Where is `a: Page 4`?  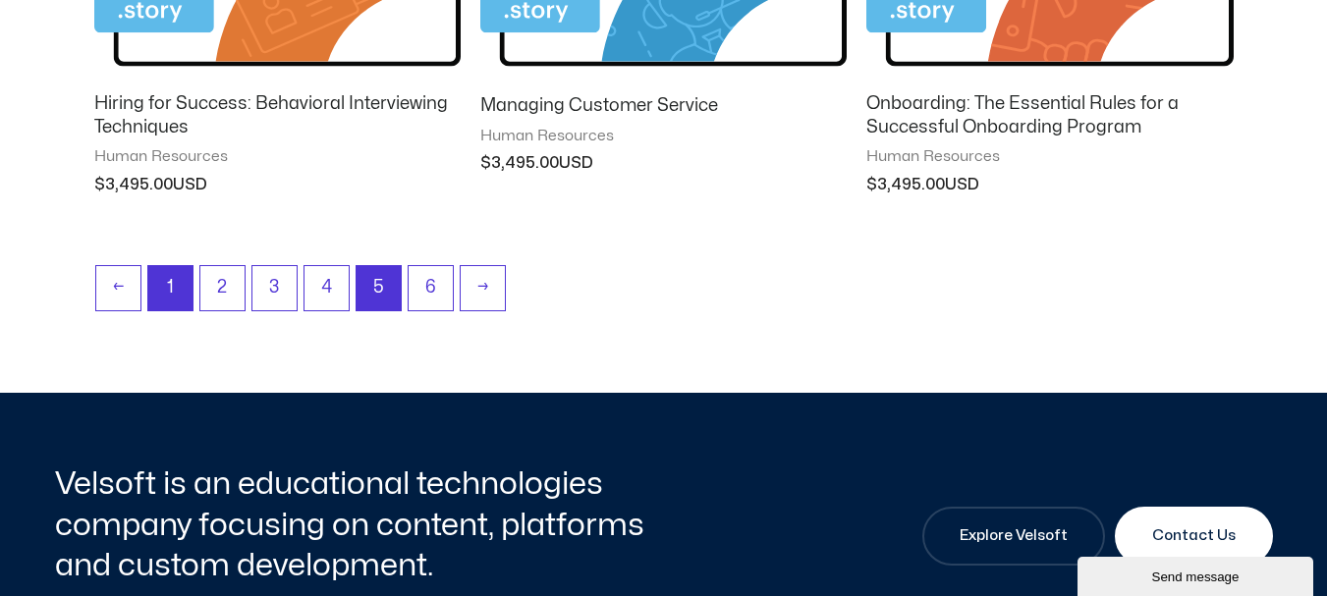
a: Page 4 is located at coordinates (326, 288).